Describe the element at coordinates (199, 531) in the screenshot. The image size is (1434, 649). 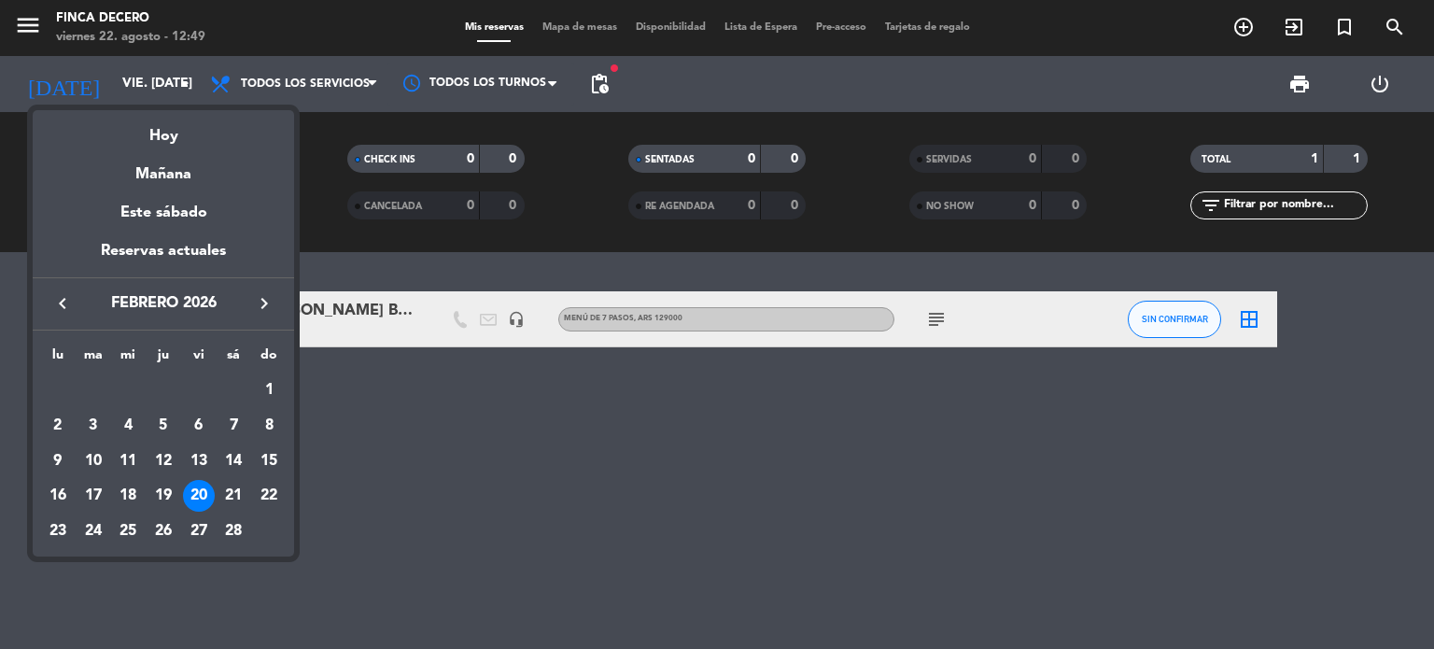
I see `div: 27` at that location.